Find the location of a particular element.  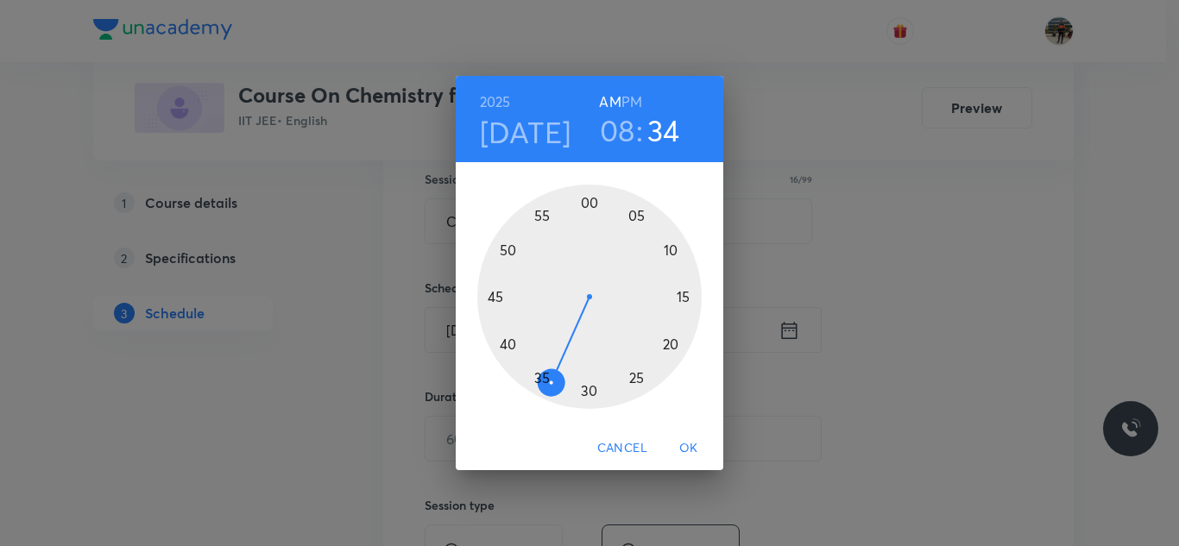

span: Cancel is located at coordinates (622, 448).